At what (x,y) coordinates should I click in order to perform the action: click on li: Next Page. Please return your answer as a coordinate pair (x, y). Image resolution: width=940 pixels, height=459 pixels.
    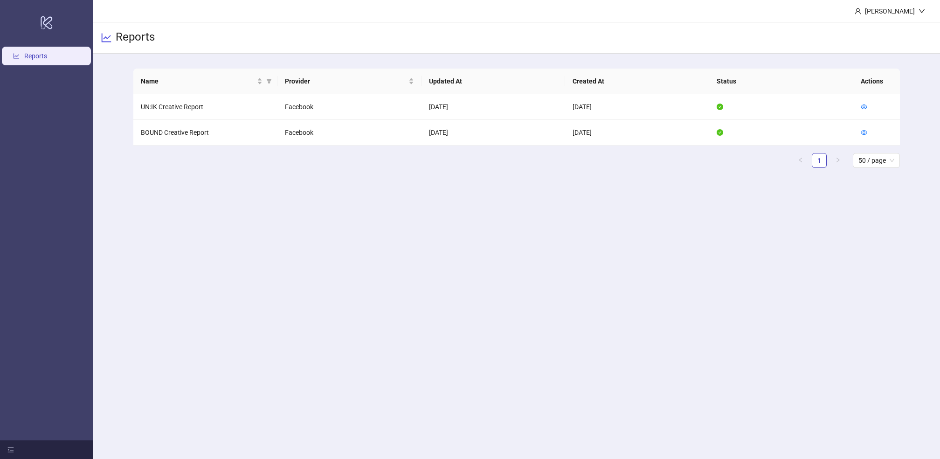
    Looking at the image, I should click on (838, 160).